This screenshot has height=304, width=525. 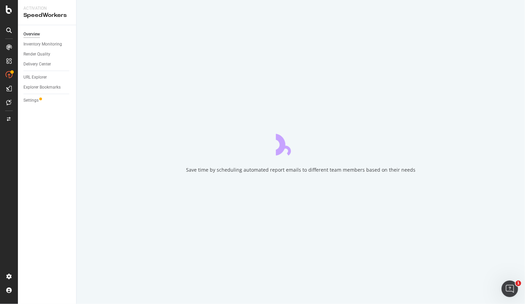 I want to click on div: Overview, so click(x=32, y=34).